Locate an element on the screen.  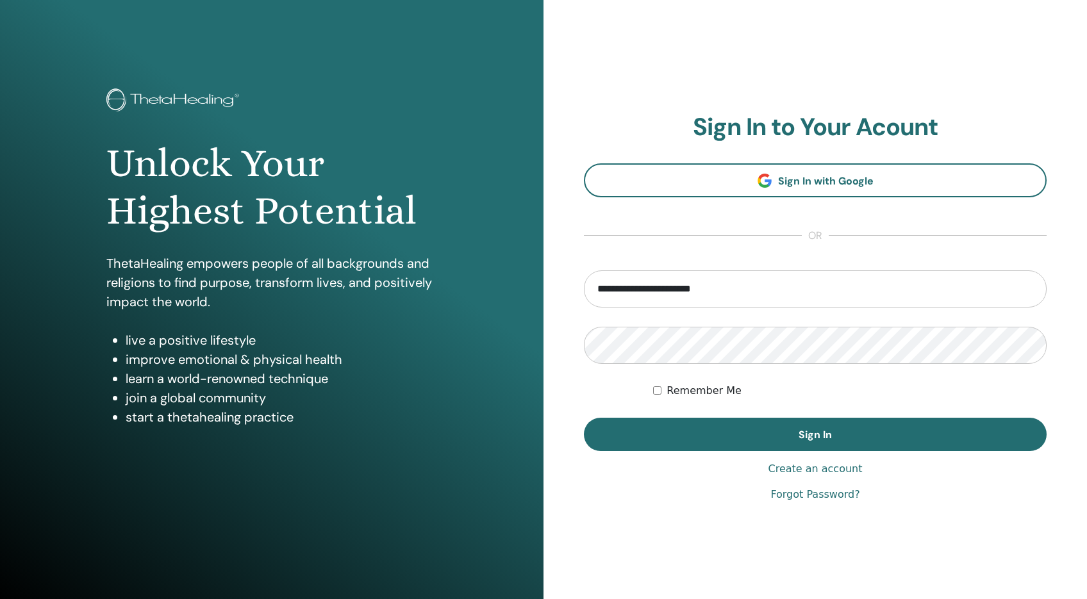
a: Sign In with Google is located at coordinates (815, 180).